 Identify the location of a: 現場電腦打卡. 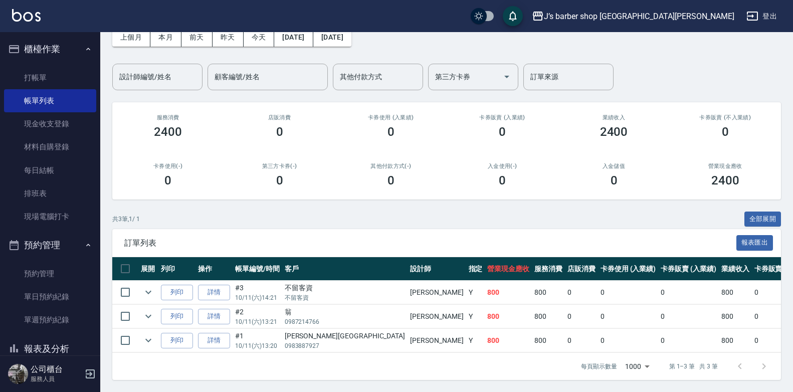
(50, 217).